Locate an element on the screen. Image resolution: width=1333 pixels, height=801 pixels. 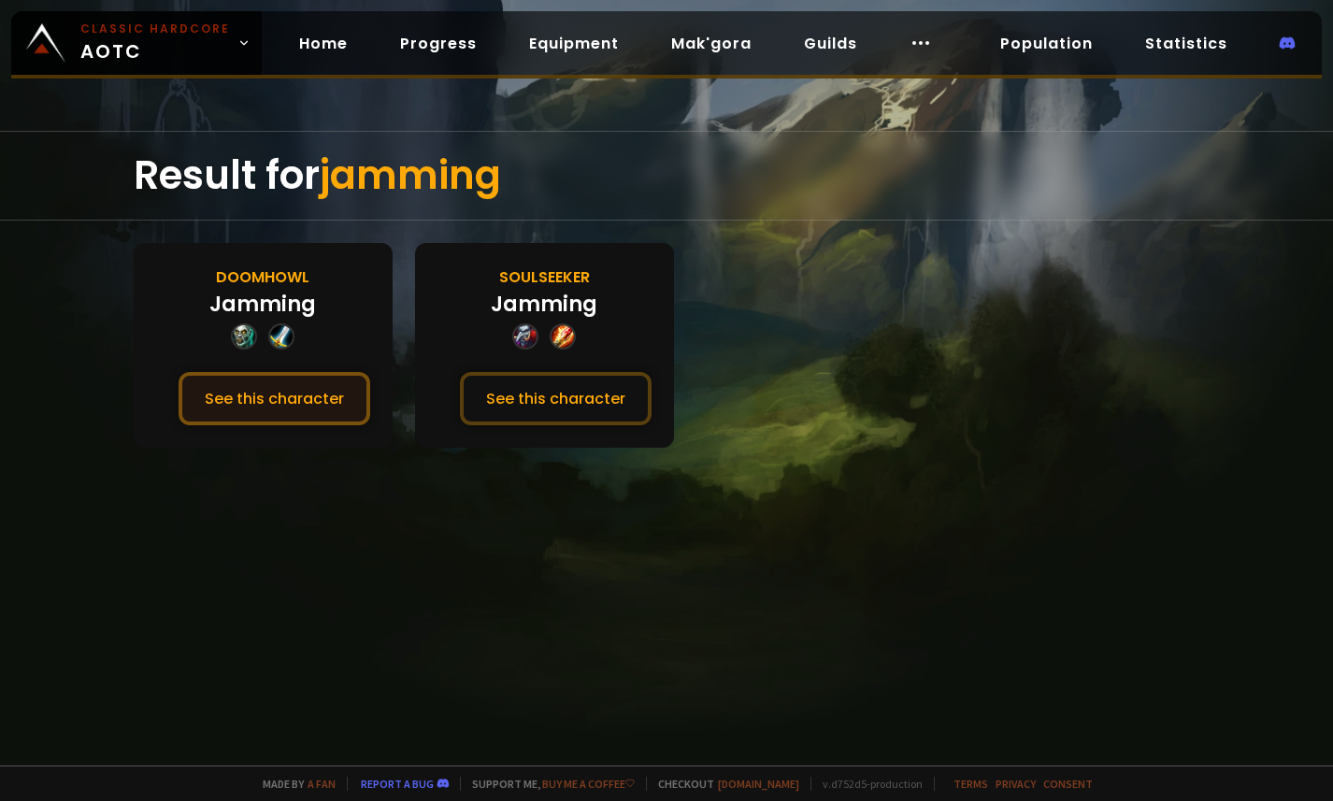
a: Equipment is located at coordinates (574, 43).